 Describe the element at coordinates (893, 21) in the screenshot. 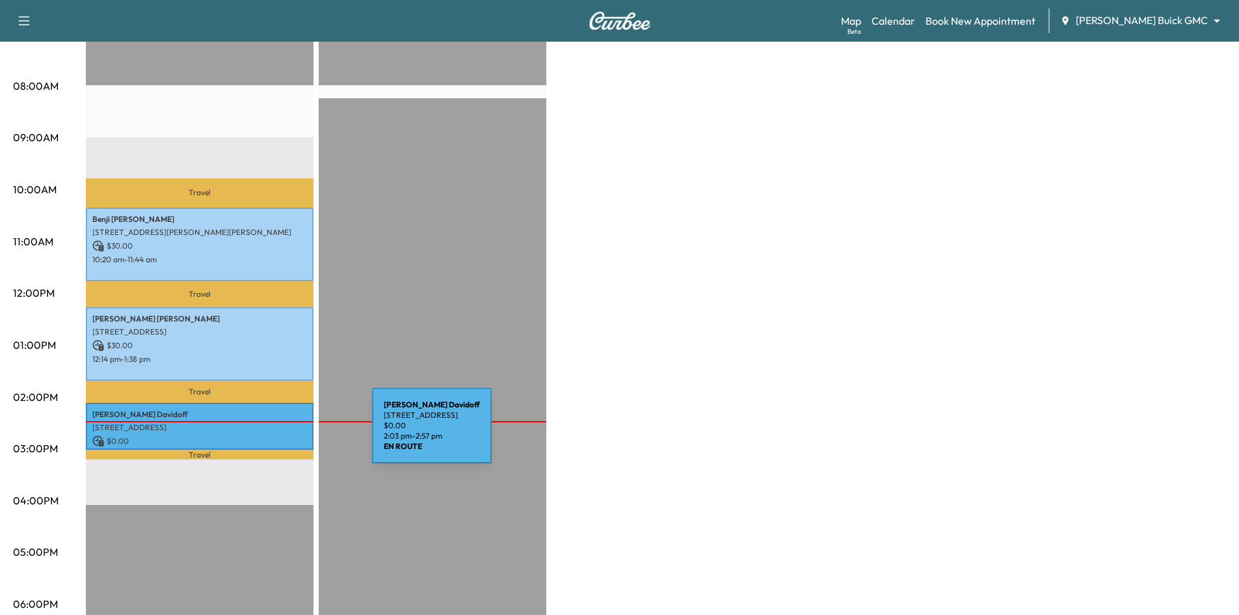

I see `a: Calendar` at that location.